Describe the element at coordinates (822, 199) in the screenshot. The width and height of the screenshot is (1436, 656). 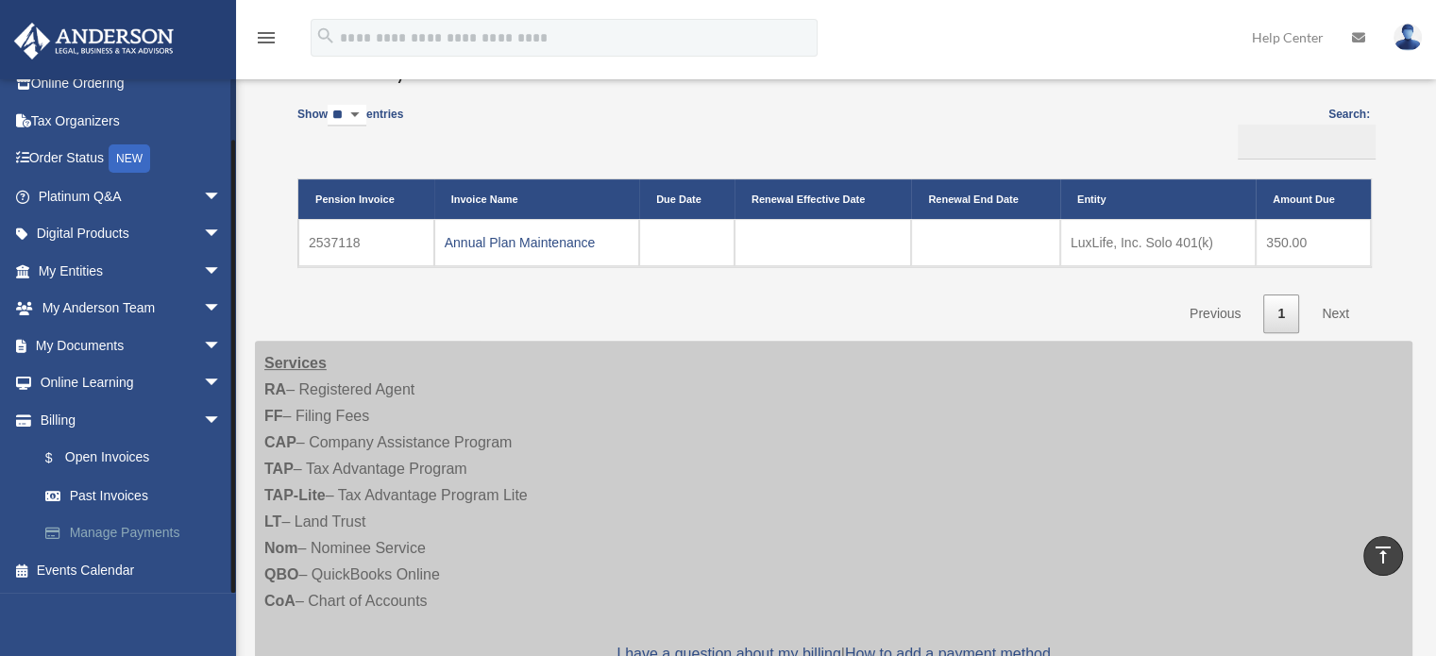
I see `th: Renewal Effective Date: activate to sort column ascending` at that location.